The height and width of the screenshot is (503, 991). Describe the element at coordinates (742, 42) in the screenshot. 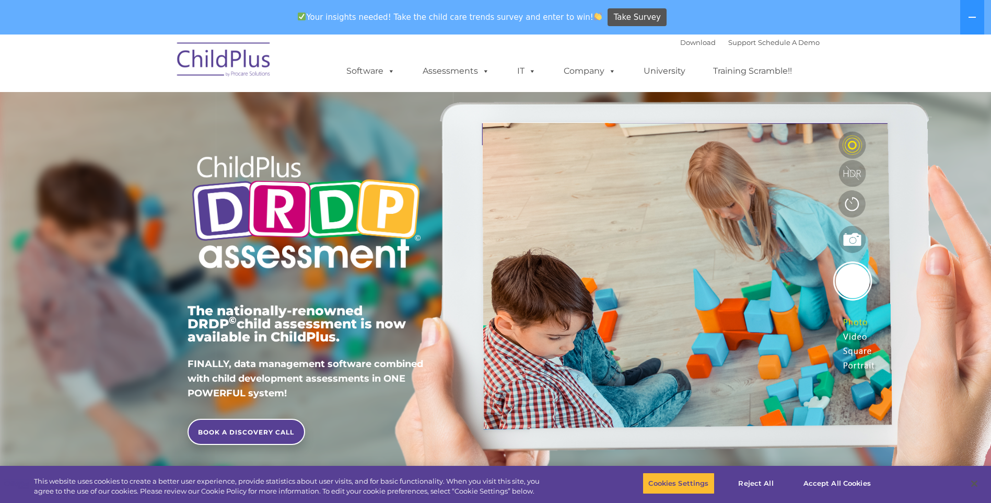

I see `a: Support` at that location.